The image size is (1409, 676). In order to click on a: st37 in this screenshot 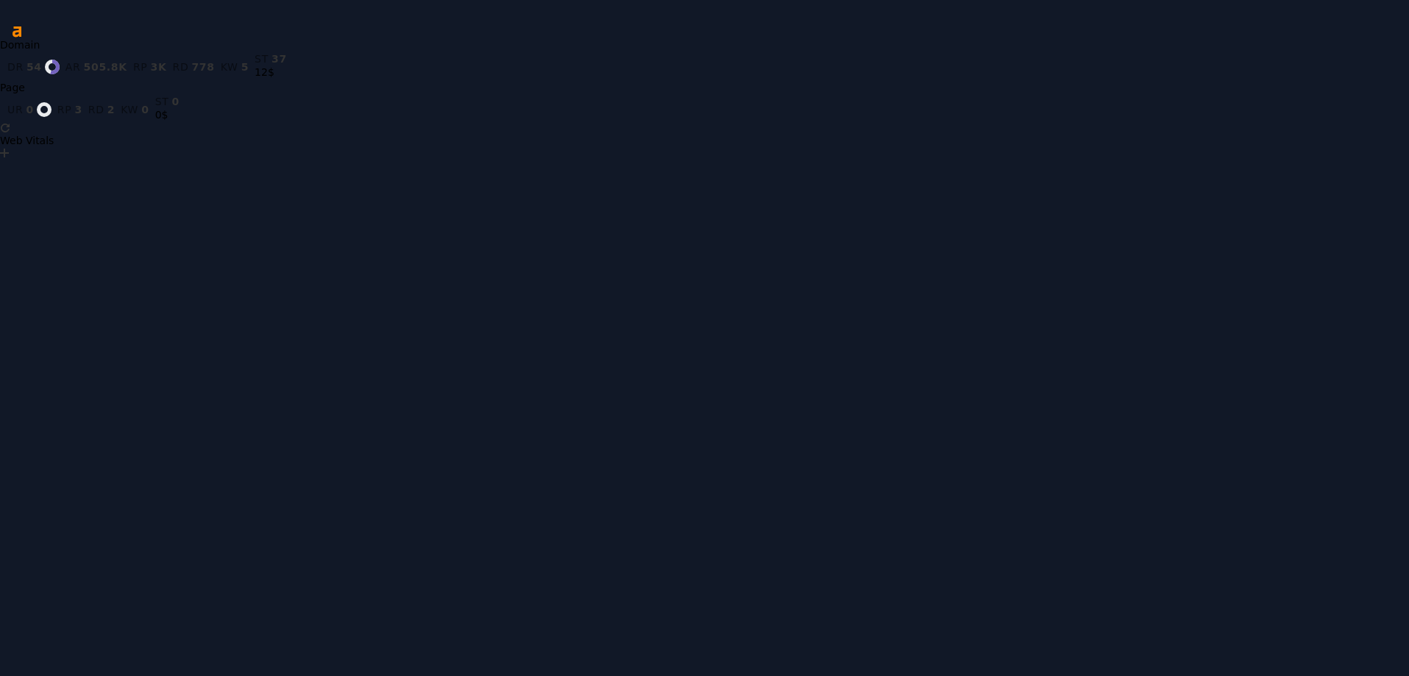, I will do `click(271, 59)`.